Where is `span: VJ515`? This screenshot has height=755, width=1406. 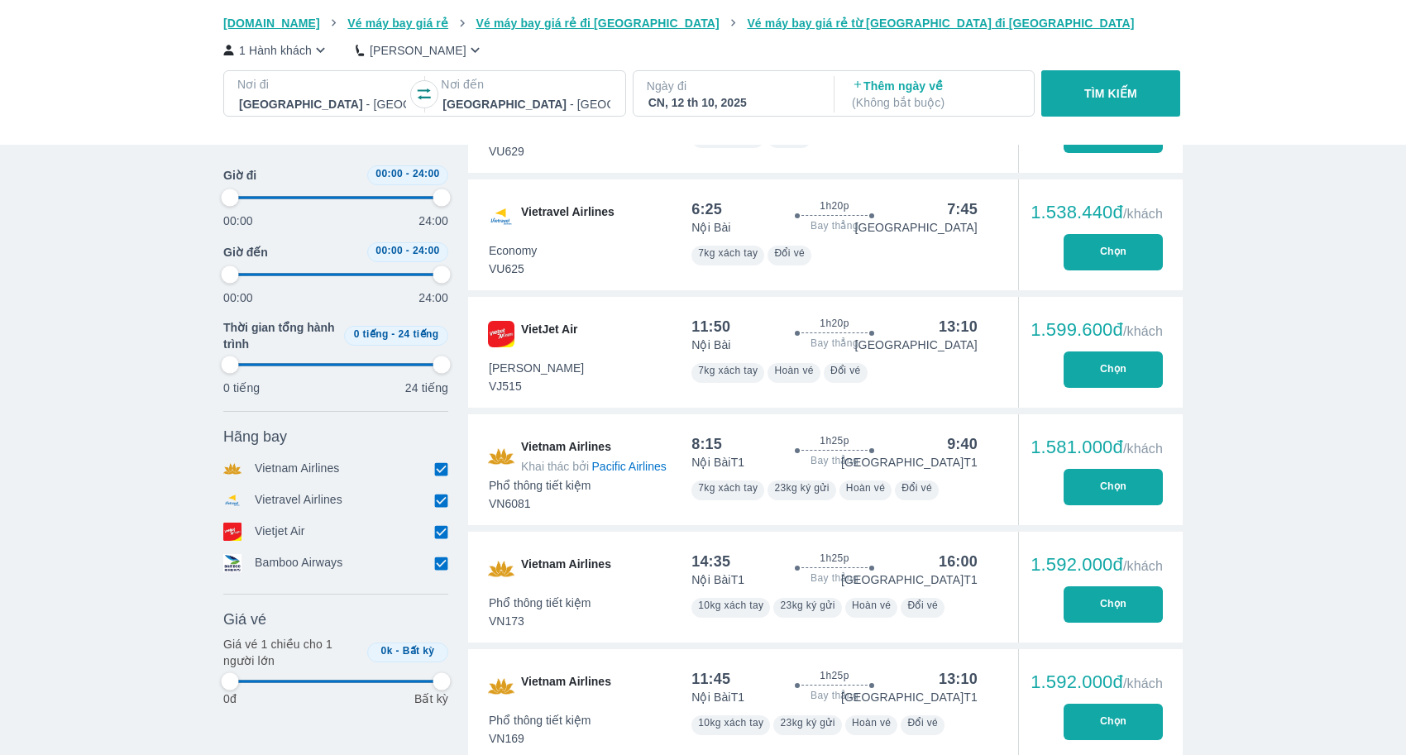
span: VJ515 is located at coordinates (536, 386).